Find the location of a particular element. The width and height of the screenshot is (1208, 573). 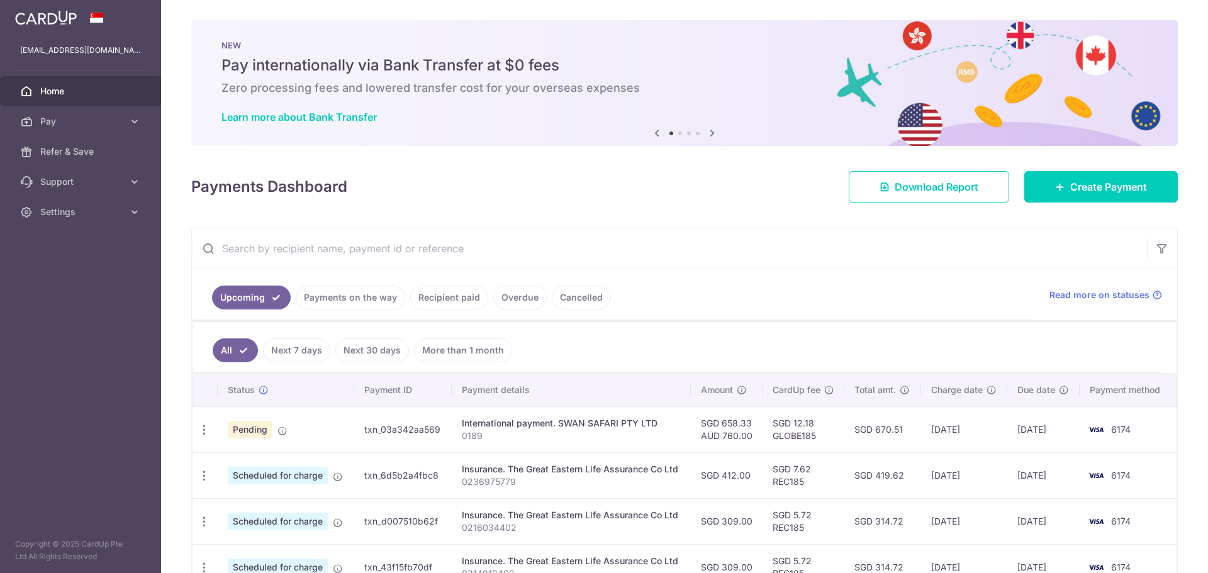

a: Download Report is located at coordinates (929, 187).